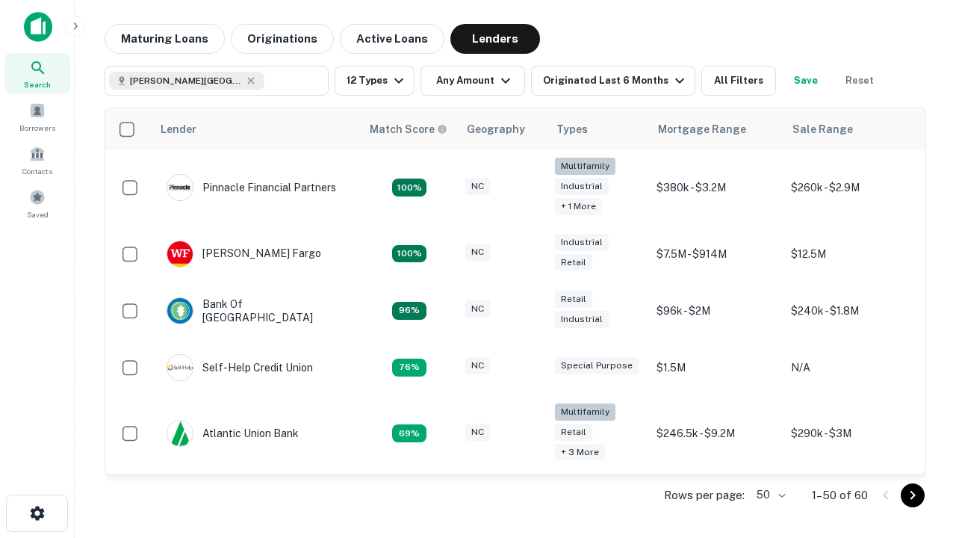 Image resolution: width=956 pixels, height=538 pixels. I want to click on button: Maturing Loans, so click(164, 39).